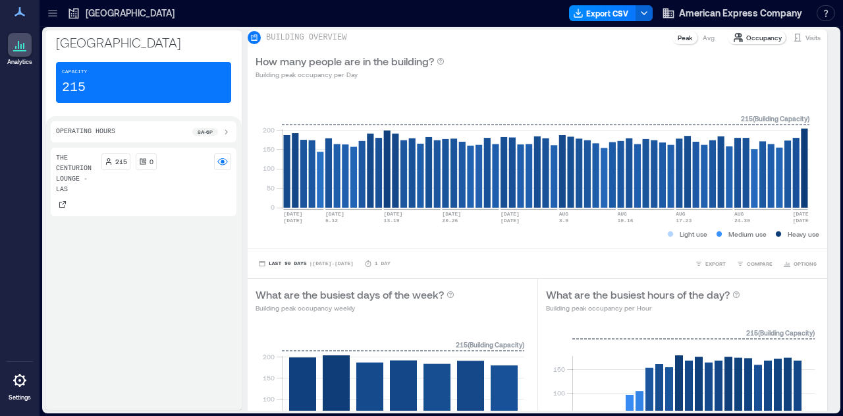 This screenshot has width=843, height=416. I want to click on text: 24-30, so click(742, 220).